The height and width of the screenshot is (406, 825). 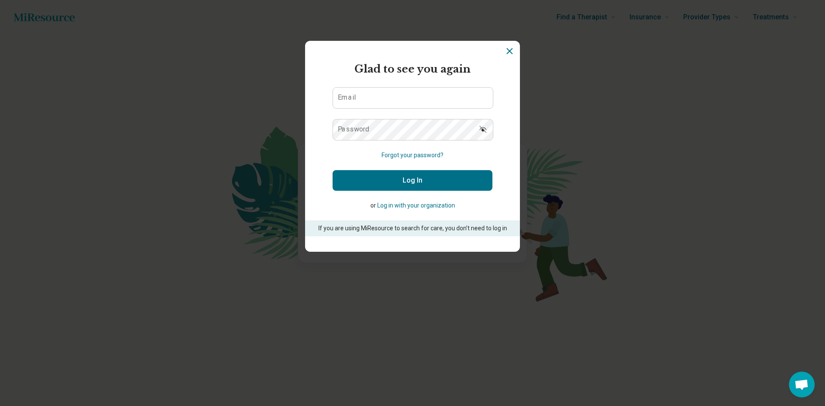 I want to click on label: Email, so click(x=347, y=98).